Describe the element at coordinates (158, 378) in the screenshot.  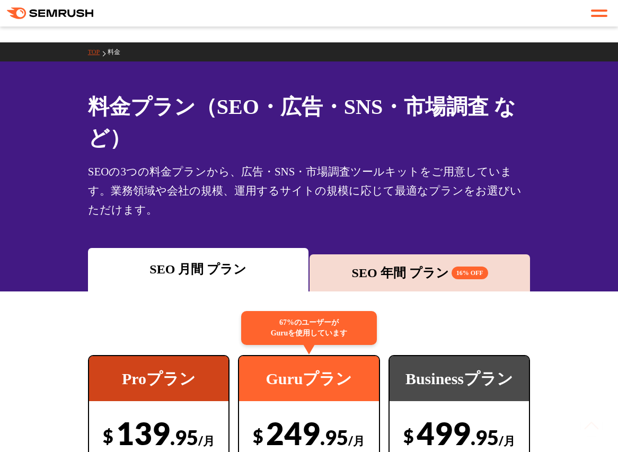
I see `div: Proプラン` at that location.